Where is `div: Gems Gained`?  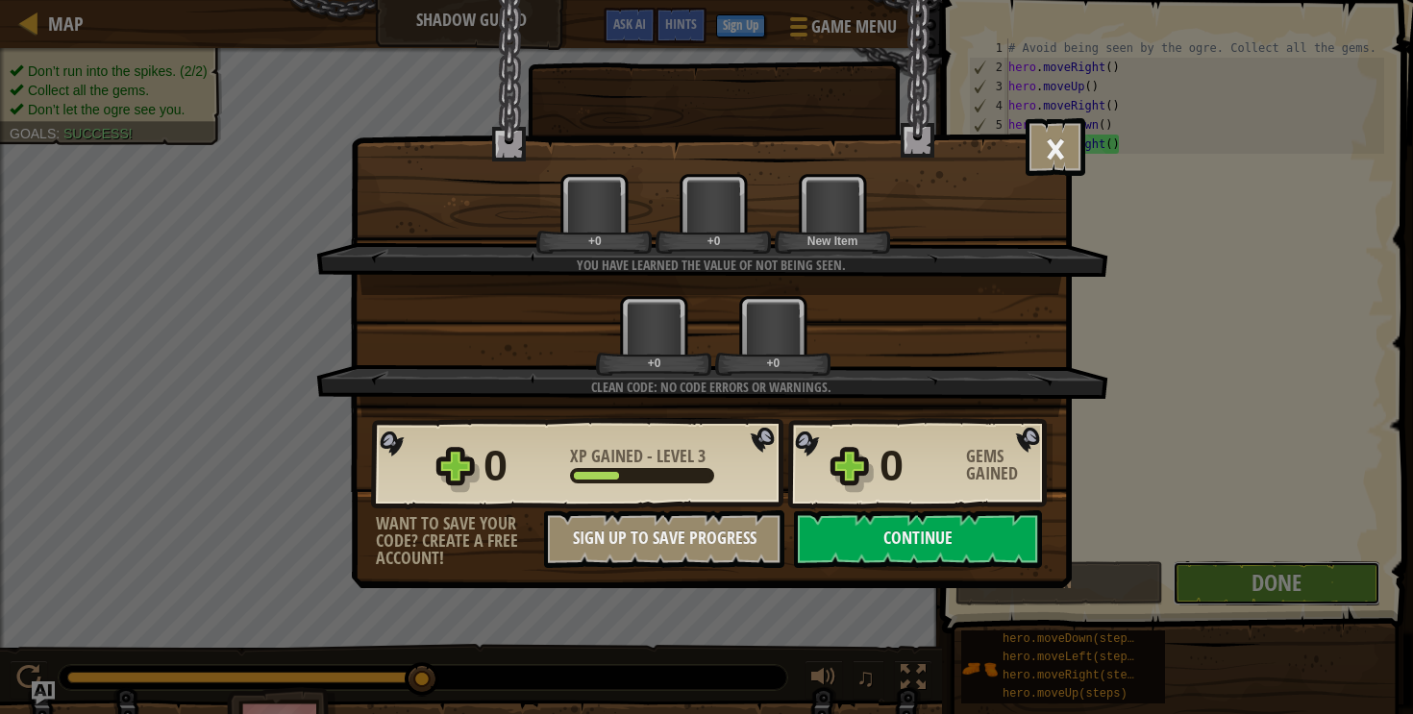 div: Gems Gained is located at coordinates (1009, 465).